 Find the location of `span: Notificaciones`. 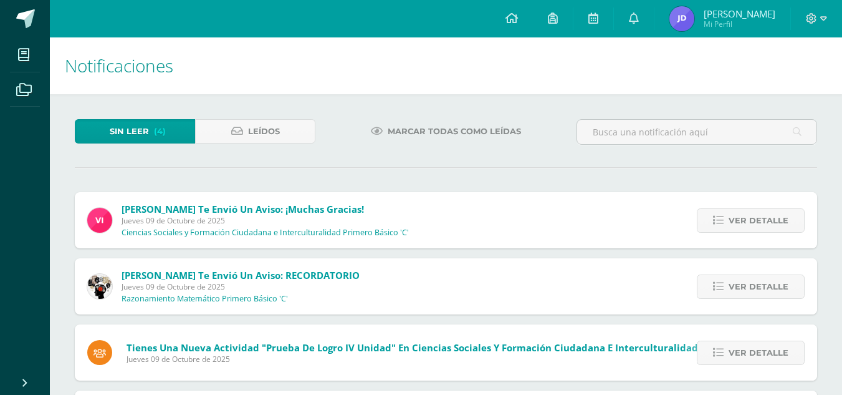

span: Notificaciones is located at coordinates (119, 65).